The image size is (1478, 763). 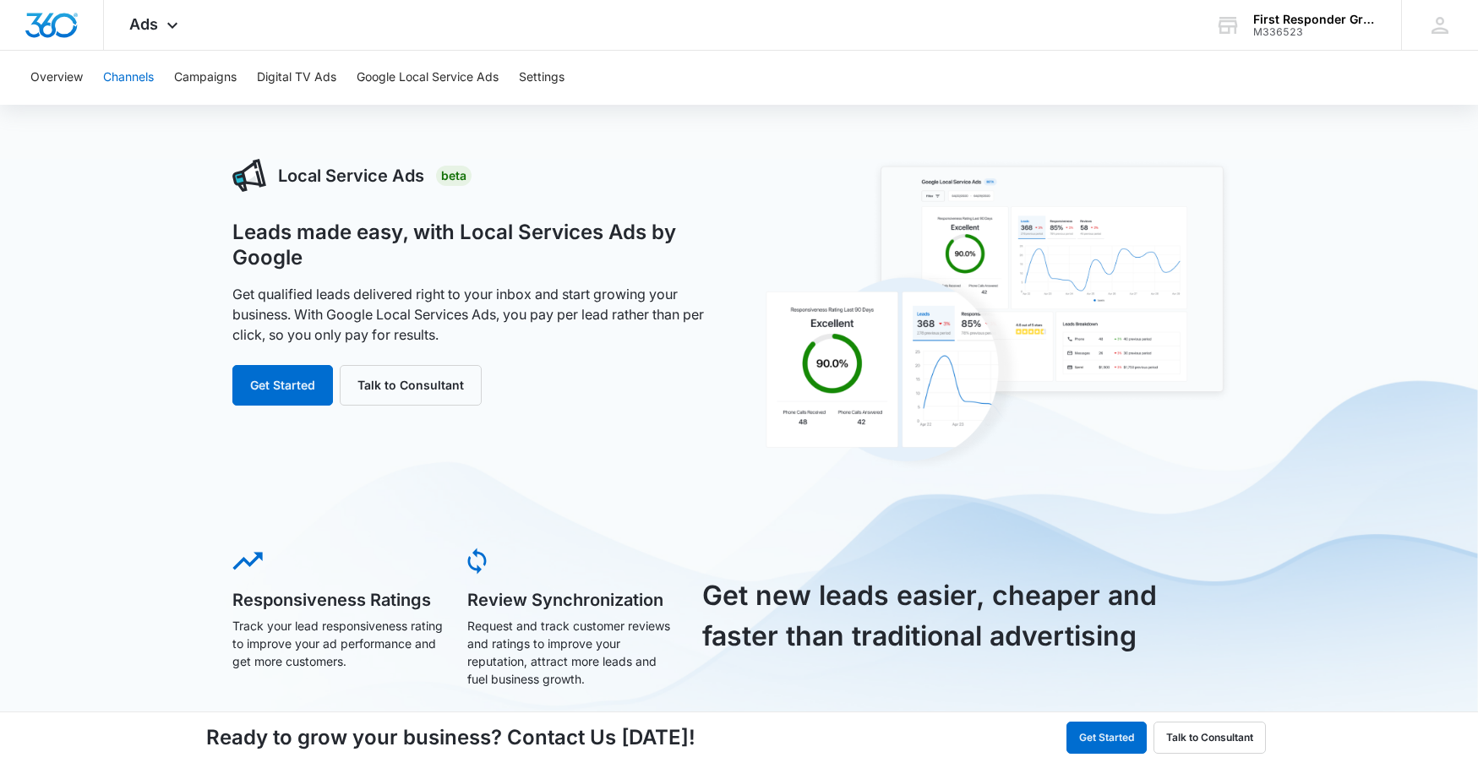 I want to click on h3: Local Service Ads, so click(x=351, y=176).